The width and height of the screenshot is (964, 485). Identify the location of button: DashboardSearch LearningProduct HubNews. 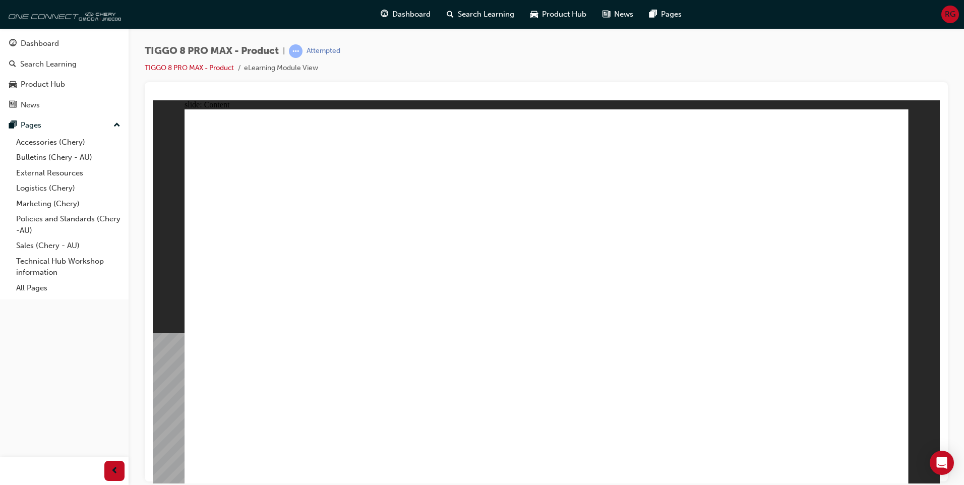
(64, 74).